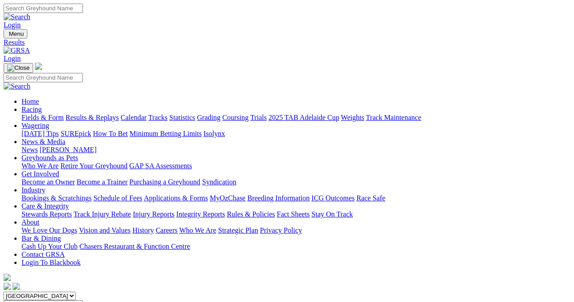 The image size is (574, 302). What do you see at coordinates (102, 214) in the screenshot?
I see `a: Track Injury Rebate` at bounding box center [102, 214].